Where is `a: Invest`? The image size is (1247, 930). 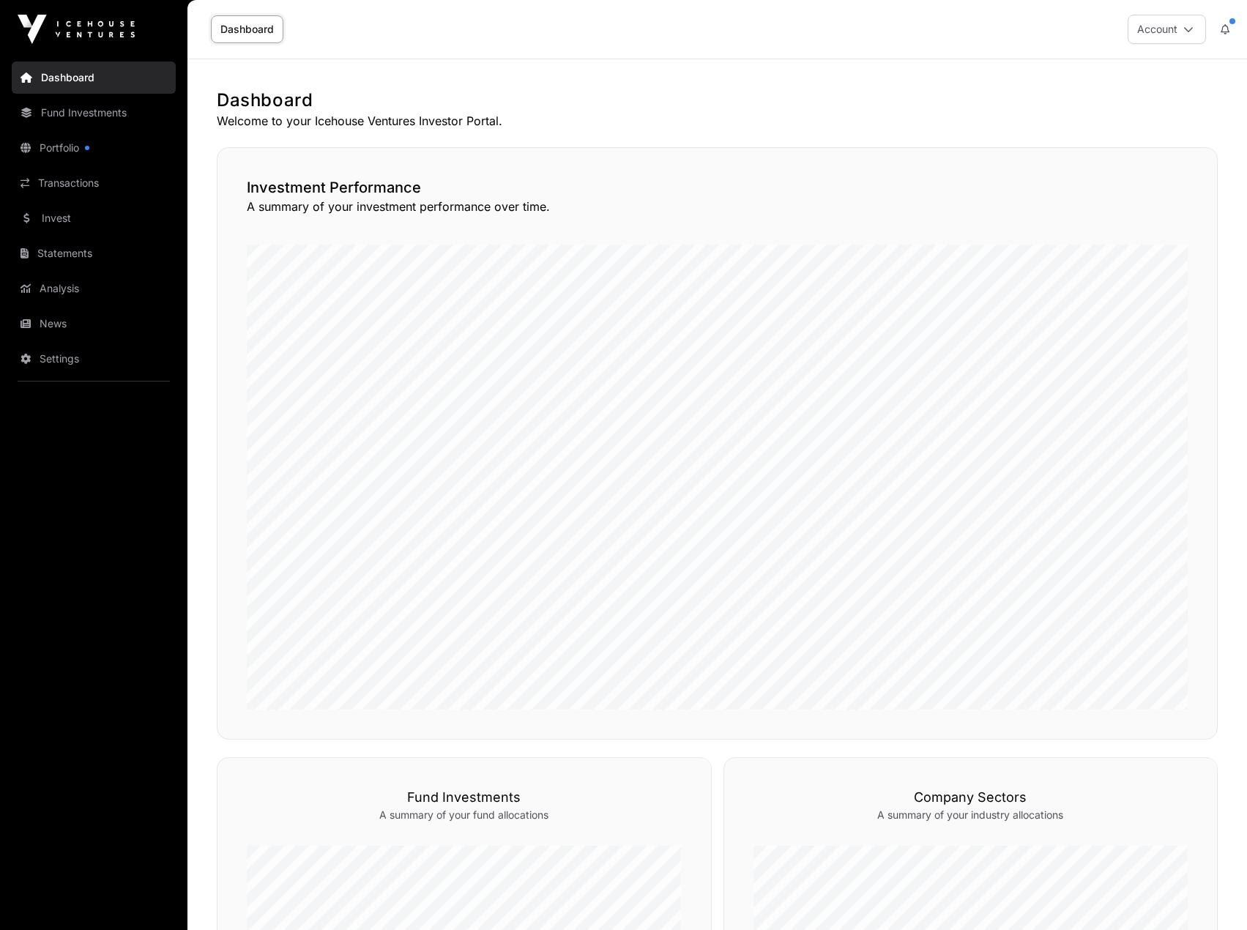 a: Invest is located at coordinates (94, 218).